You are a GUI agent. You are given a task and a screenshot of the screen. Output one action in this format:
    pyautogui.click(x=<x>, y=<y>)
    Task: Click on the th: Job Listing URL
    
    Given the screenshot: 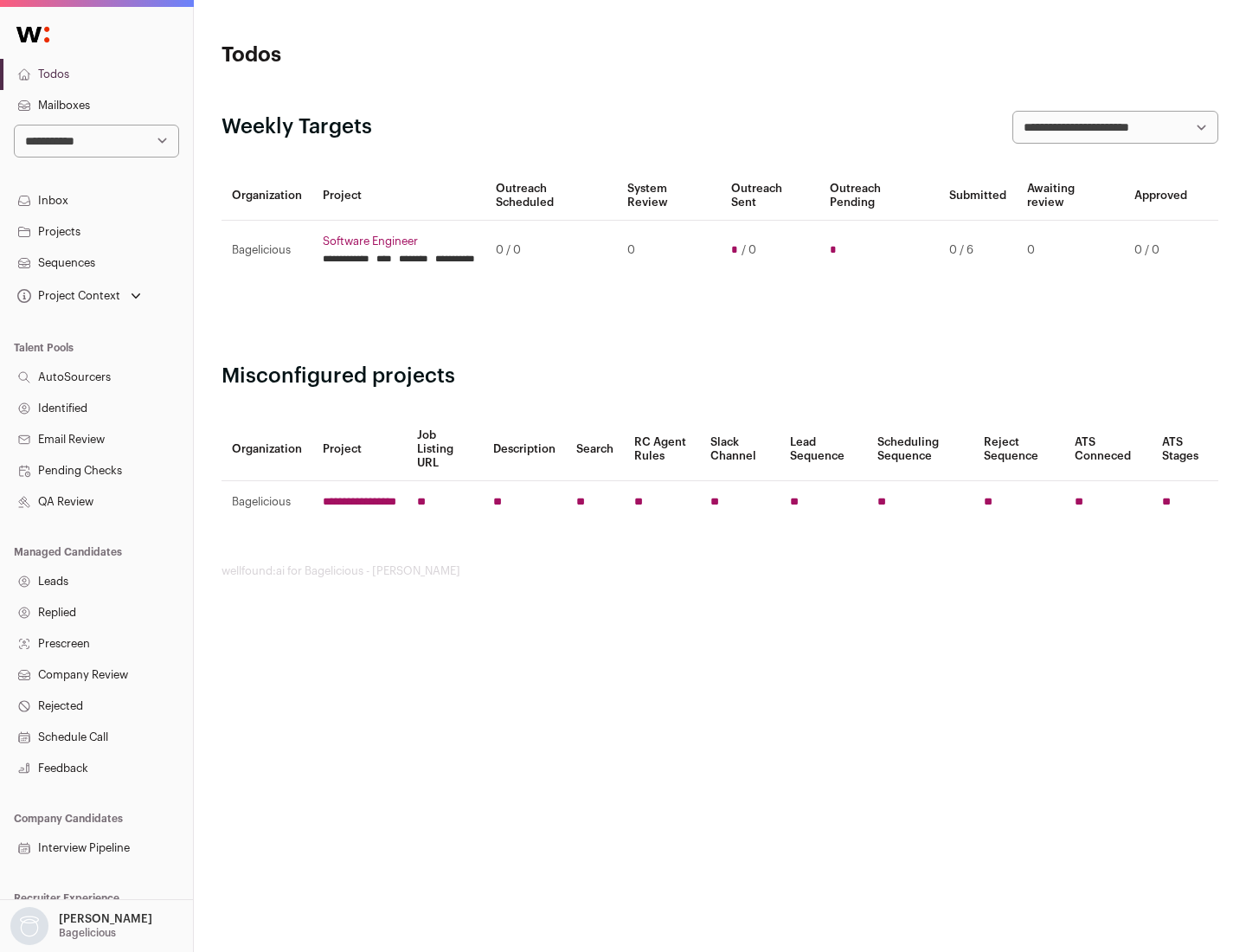 What is the action you would take?
    pyautogui.click(x=445, y=449)
    